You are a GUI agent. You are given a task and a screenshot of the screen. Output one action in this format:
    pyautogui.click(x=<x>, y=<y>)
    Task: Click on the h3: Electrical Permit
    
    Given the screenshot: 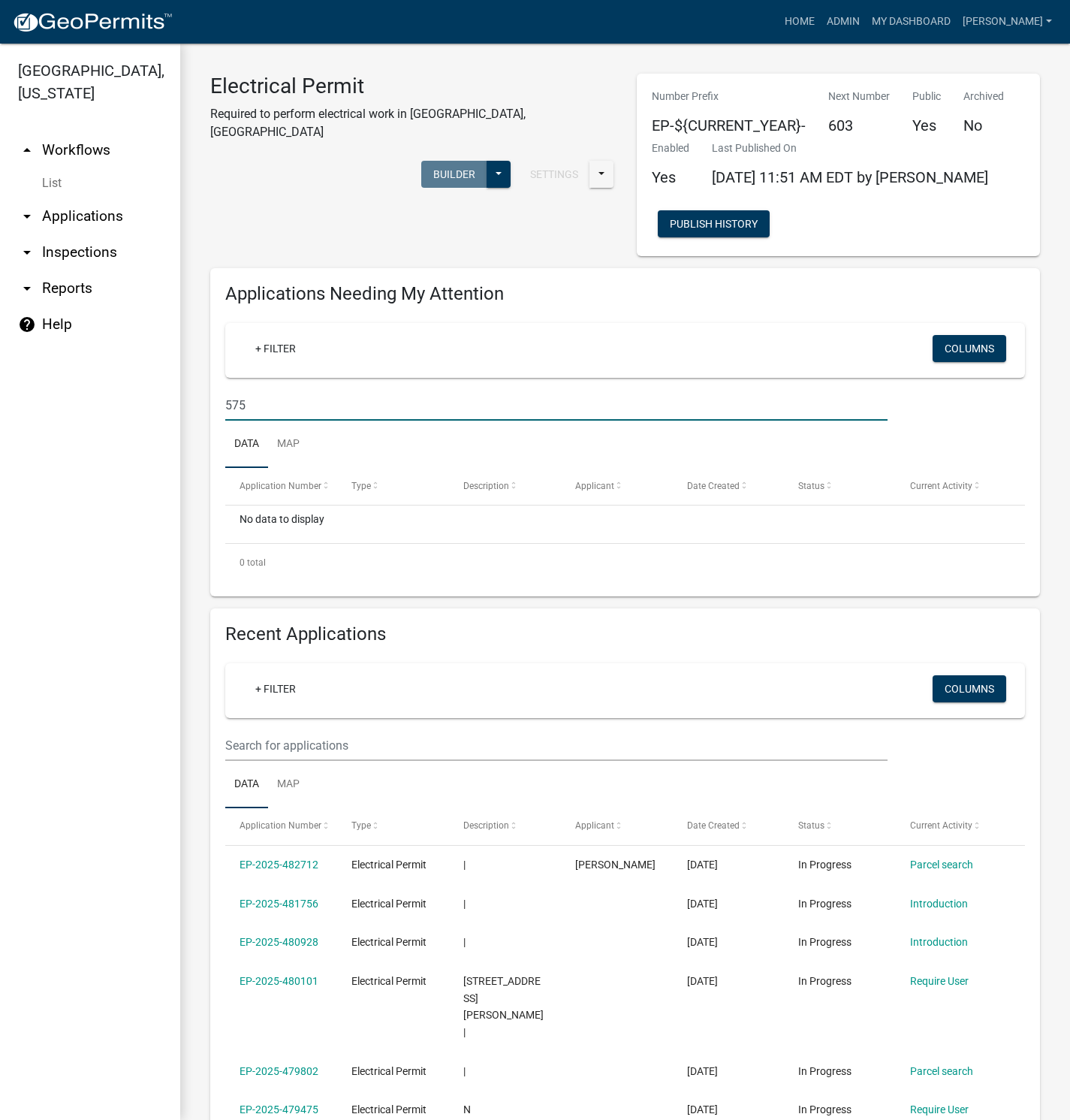 What is the action you would take?
    pyautogui.click(x=412, y=87)
    